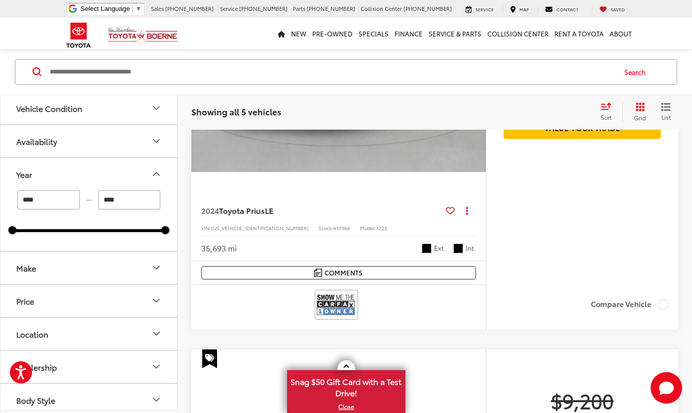  What do you see at coordinates (620, 34) in the screenshot?
I see `a: About` at bounding box center [620, 34].